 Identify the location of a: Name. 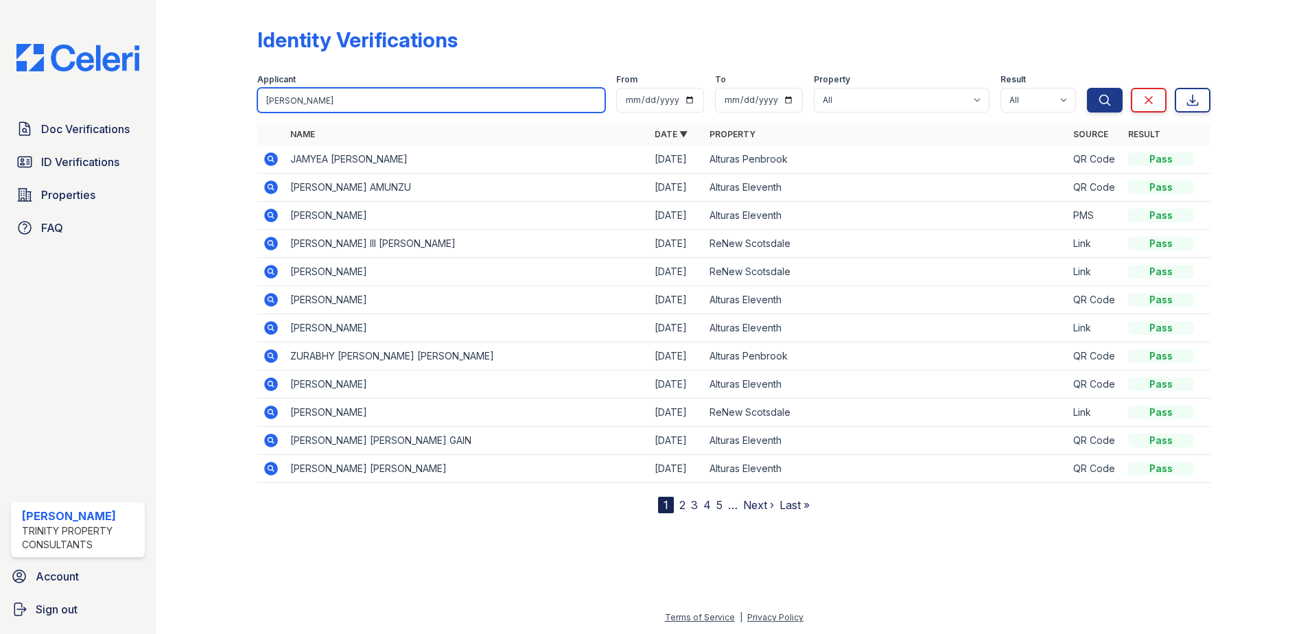
(303, 134).